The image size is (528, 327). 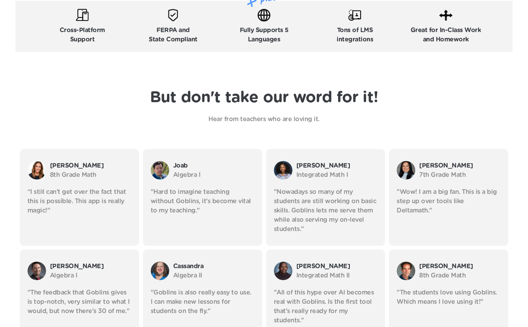 What do you see at coordinates (214, 276) in the screenshot?
I see `p: Algebra II` at bounding box center [214, 276].